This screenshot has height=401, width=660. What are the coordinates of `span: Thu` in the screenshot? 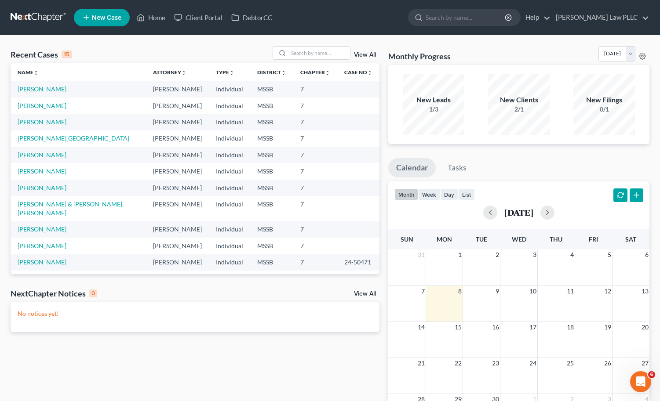 It's located at (556, 239).